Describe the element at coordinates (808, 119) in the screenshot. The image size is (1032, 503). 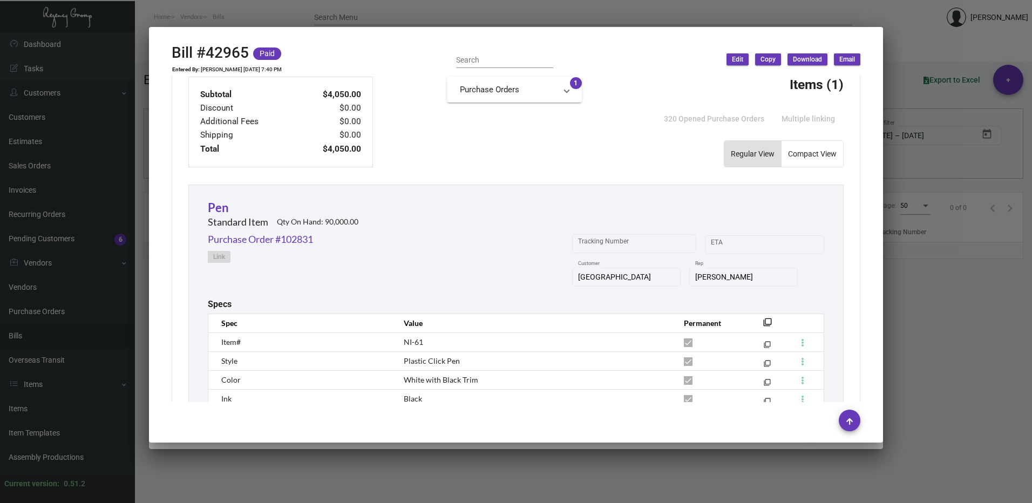
I see `span: Multiple linking` at that location.